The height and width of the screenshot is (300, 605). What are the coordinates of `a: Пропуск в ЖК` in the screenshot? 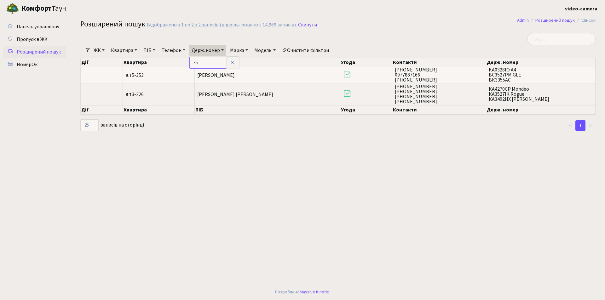 It's located at (35, 39).